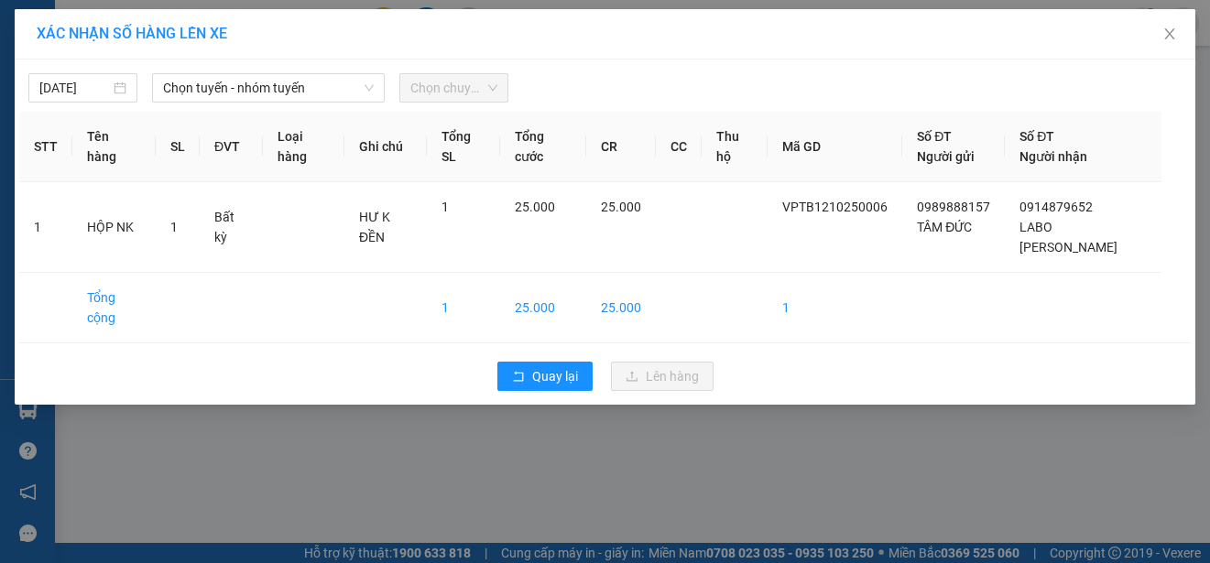 The width and height of the screenshot is (1210, 563). I want to click on th: CC, so click(679, 147).